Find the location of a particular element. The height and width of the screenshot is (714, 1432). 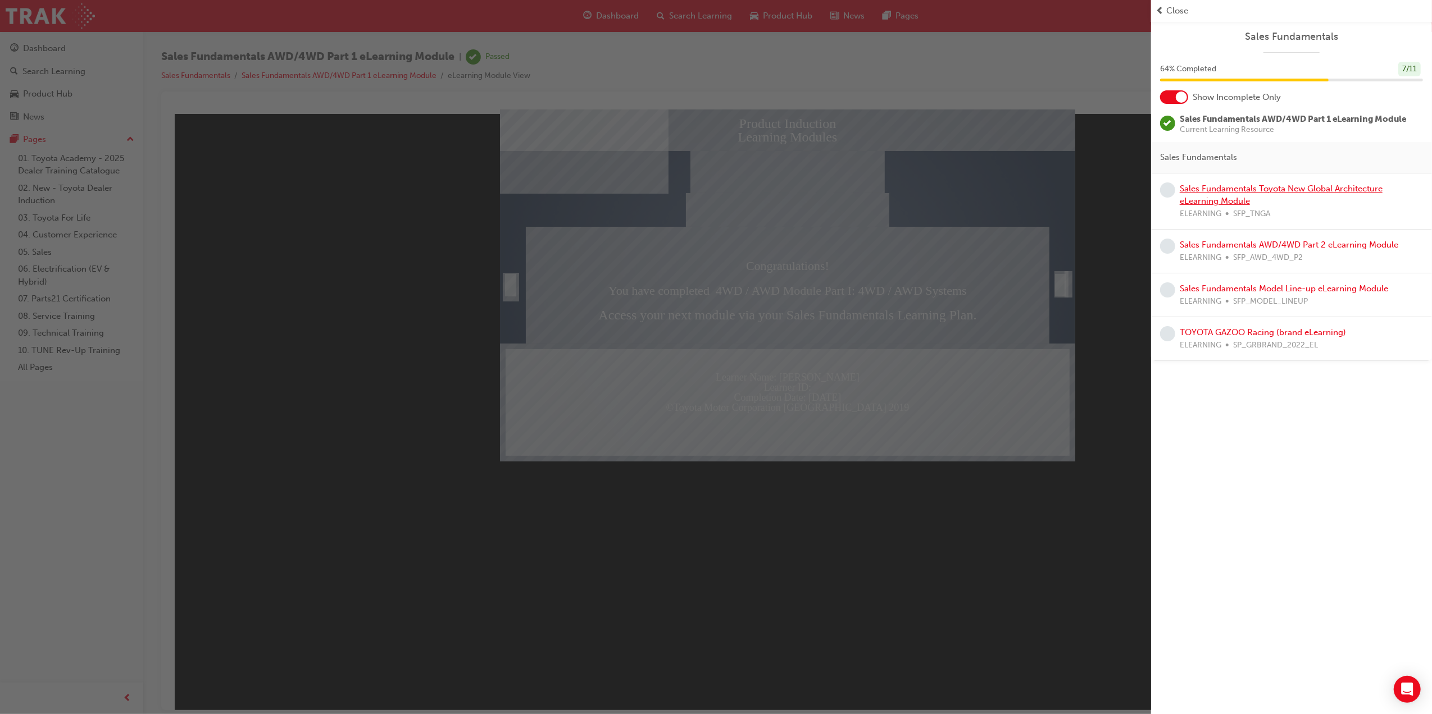

button: prev-iconClose is located at coordinates (1291, 11).